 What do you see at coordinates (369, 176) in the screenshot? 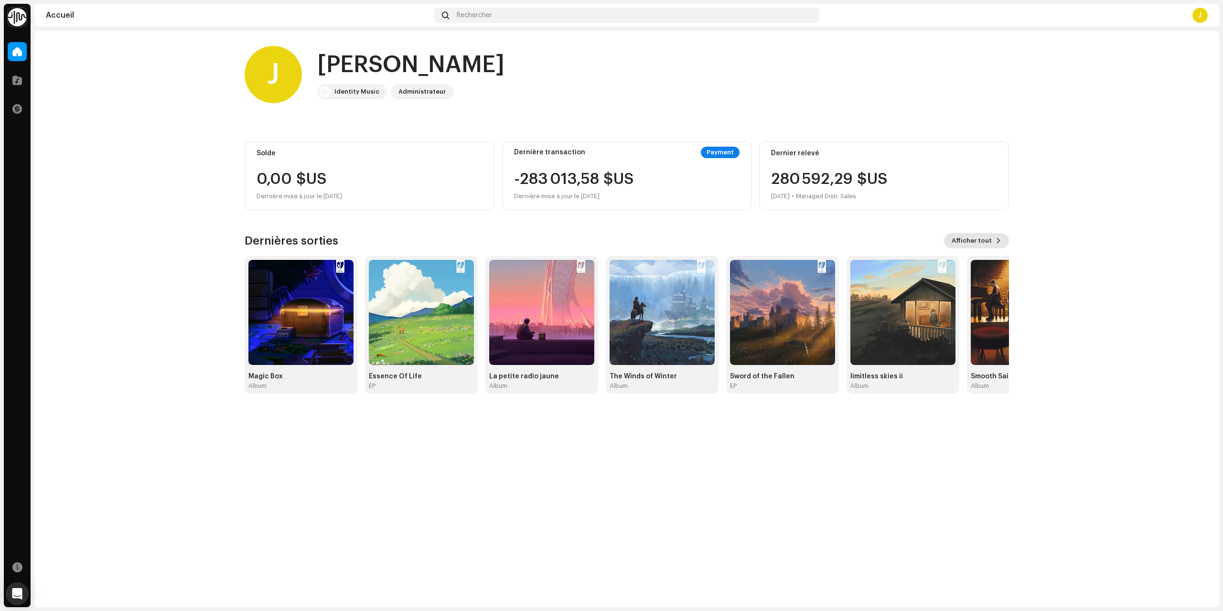
I see `re-o-card-value: Solde` at bounding box center [369, 176].